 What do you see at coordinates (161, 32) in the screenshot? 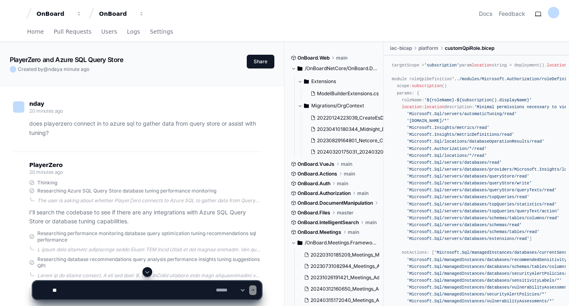
I see `a: Settings` at bounding box center [161, 32].